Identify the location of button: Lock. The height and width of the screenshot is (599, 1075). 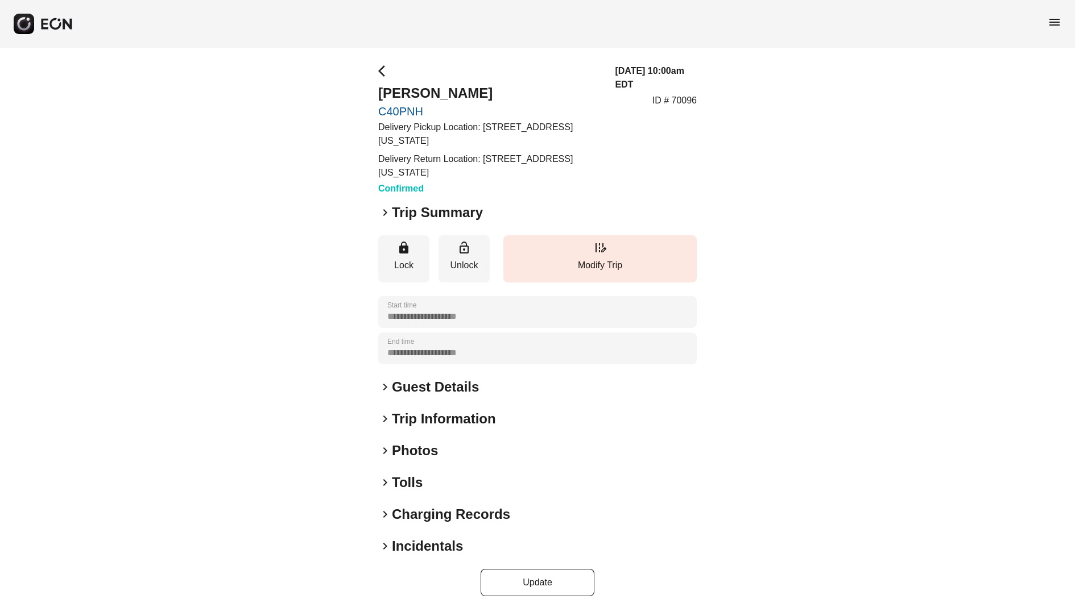
(404, 259).